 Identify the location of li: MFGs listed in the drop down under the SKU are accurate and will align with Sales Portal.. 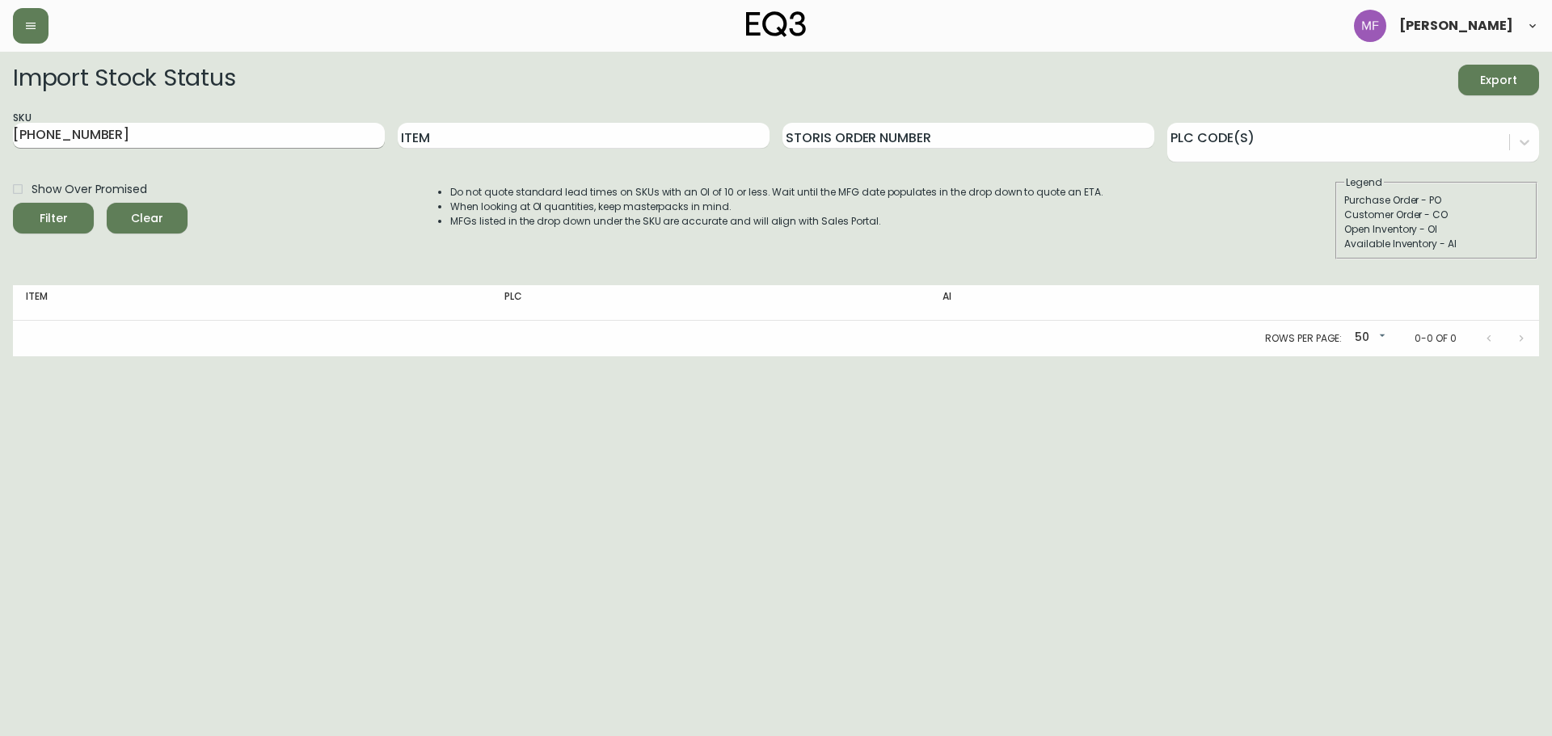
(777, 221).